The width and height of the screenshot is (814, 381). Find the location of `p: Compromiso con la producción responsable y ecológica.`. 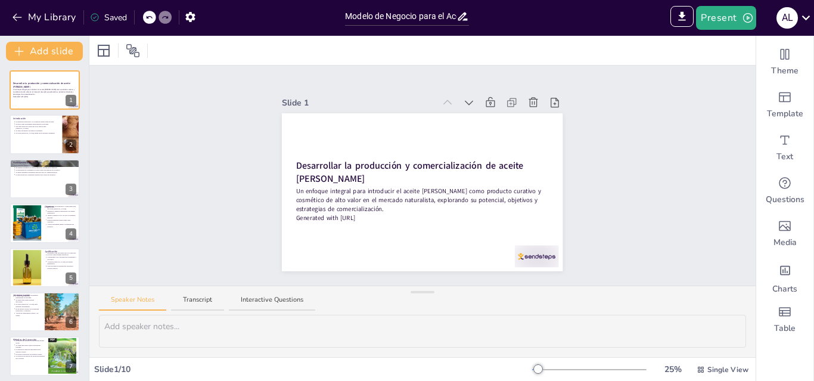

p: Compromiso con la producción responsable y ecológica. is located at coordinates (61, 258).